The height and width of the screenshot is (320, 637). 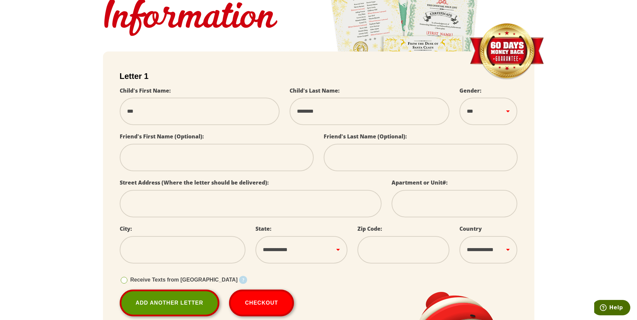 What do you see at coordinates (315, 91) in the screenshot?
I see `label: Child's Last Name:` at bounding box center [315, 91].